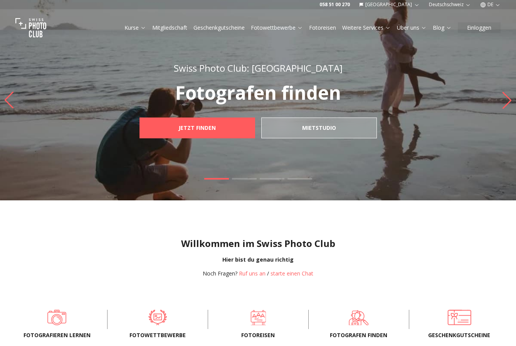 This screenshot has height=346, width=516. What do you see at coordinates (170, 28) in the screenshot?
I see `a: Mitgliedschaft` at bounding box center [170, 28].